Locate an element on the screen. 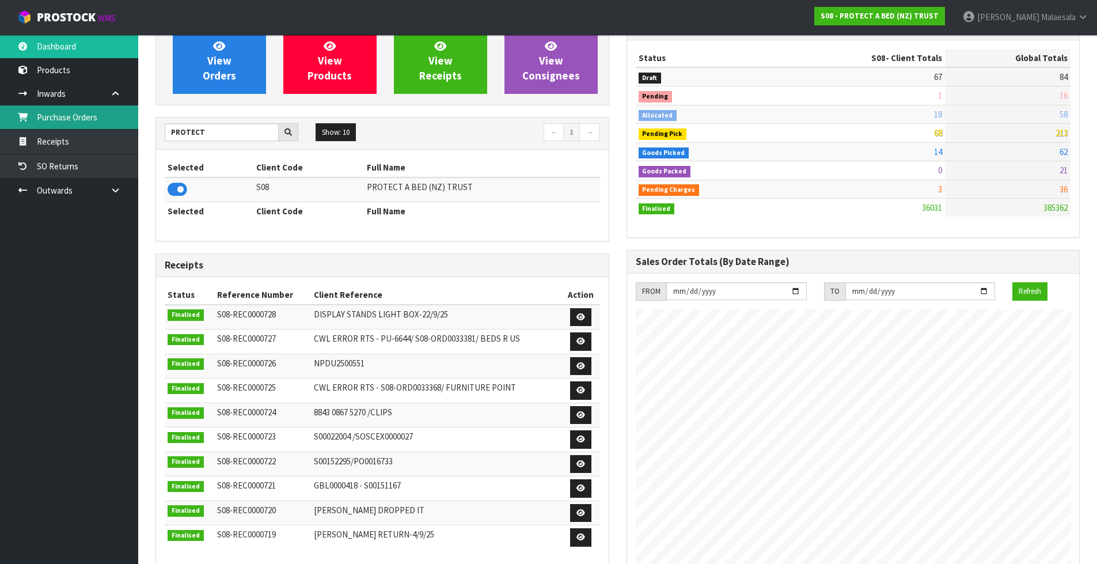 This screenshot has height=564, width=1097. span: Goods Picked is located at coordinates (664, 153).